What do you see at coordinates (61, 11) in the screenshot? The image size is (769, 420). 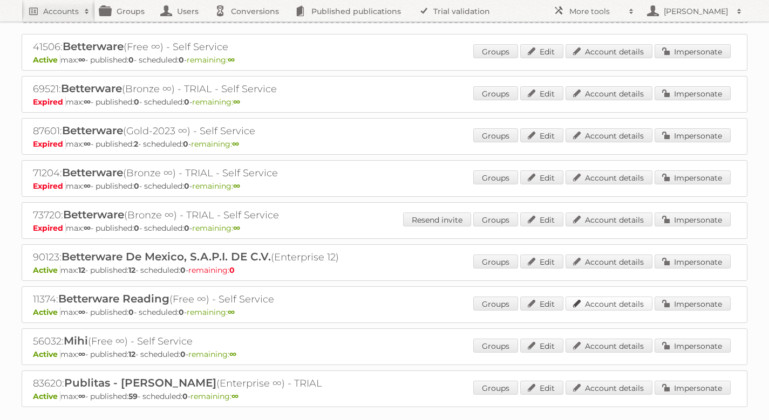 I see `h2: Accounts` at bounding box center [61, 11].